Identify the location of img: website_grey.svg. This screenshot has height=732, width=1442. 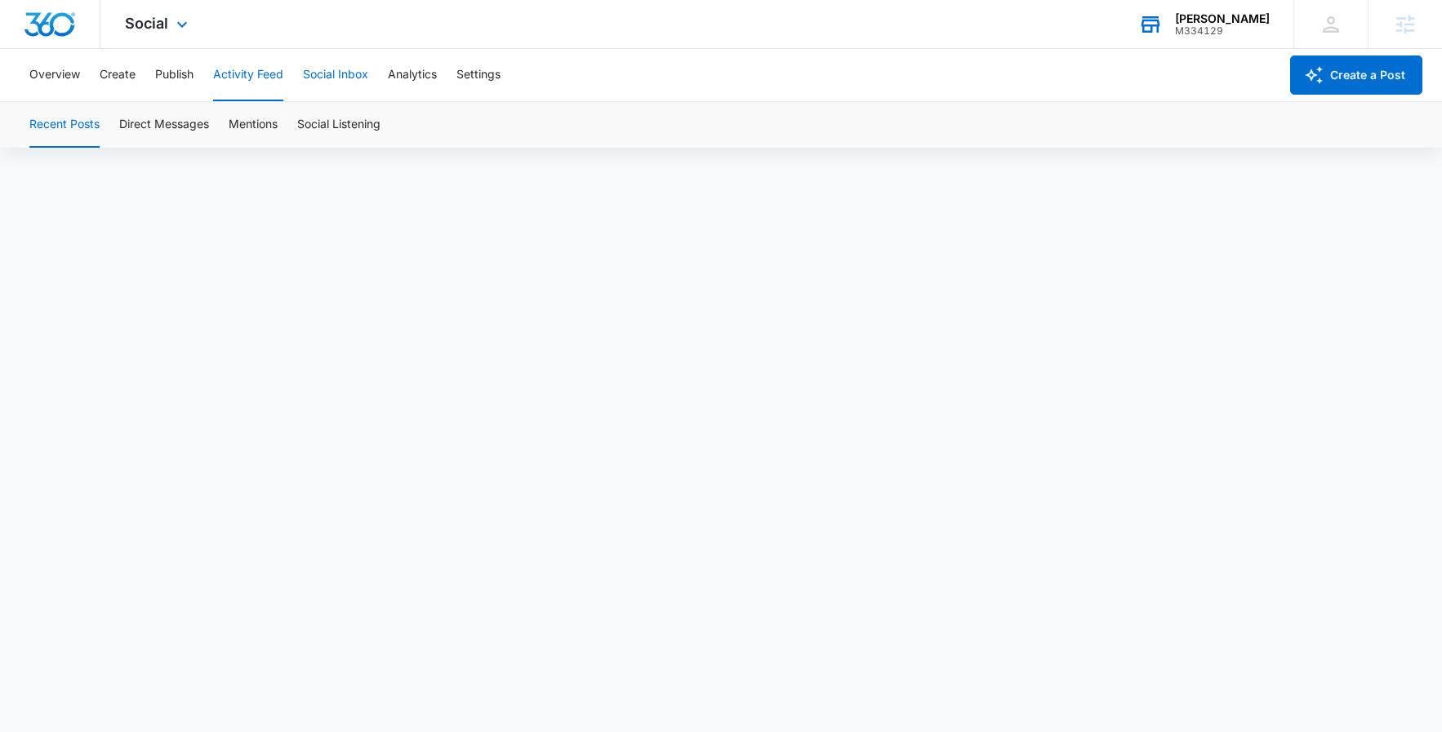
(33, 49).